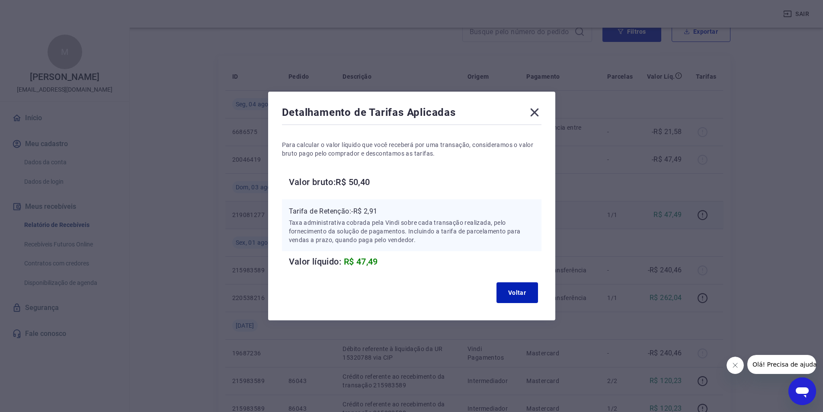  Describe the element at coordinates (361, 262) in the screenshot. I see `span: R$ 47,49` at that location.